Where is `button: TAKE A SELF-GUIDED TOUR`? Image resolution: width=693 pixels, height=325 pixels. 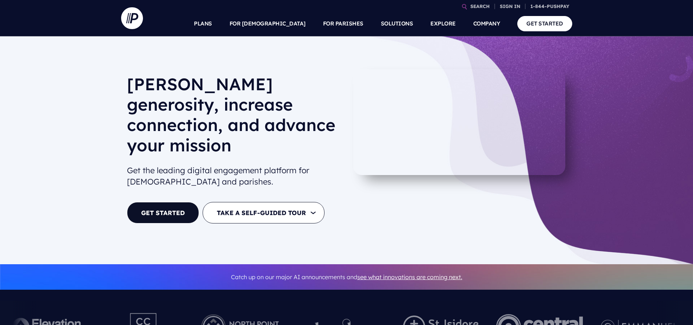
button: TAKE A SELF-GUIDED TOUR is located at coordinates (263, 212).